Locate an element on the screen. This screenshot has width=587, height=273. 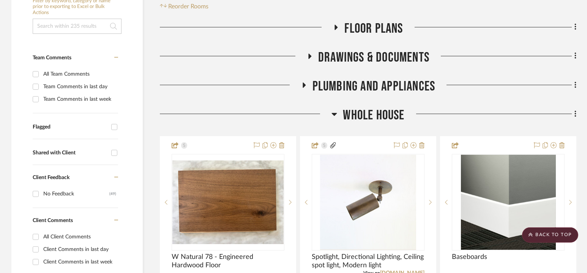
span: Baseboards is located at coordinates (469, 257).